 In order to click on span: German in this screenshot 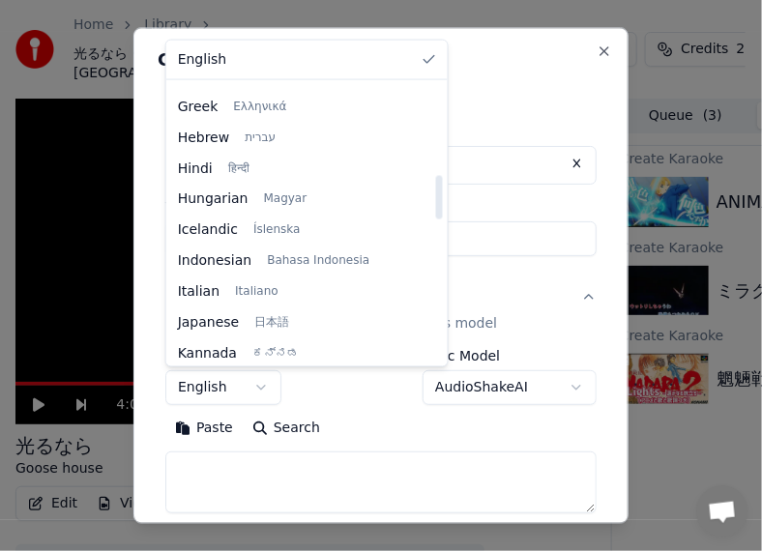, I will do `click(205, 75)`.